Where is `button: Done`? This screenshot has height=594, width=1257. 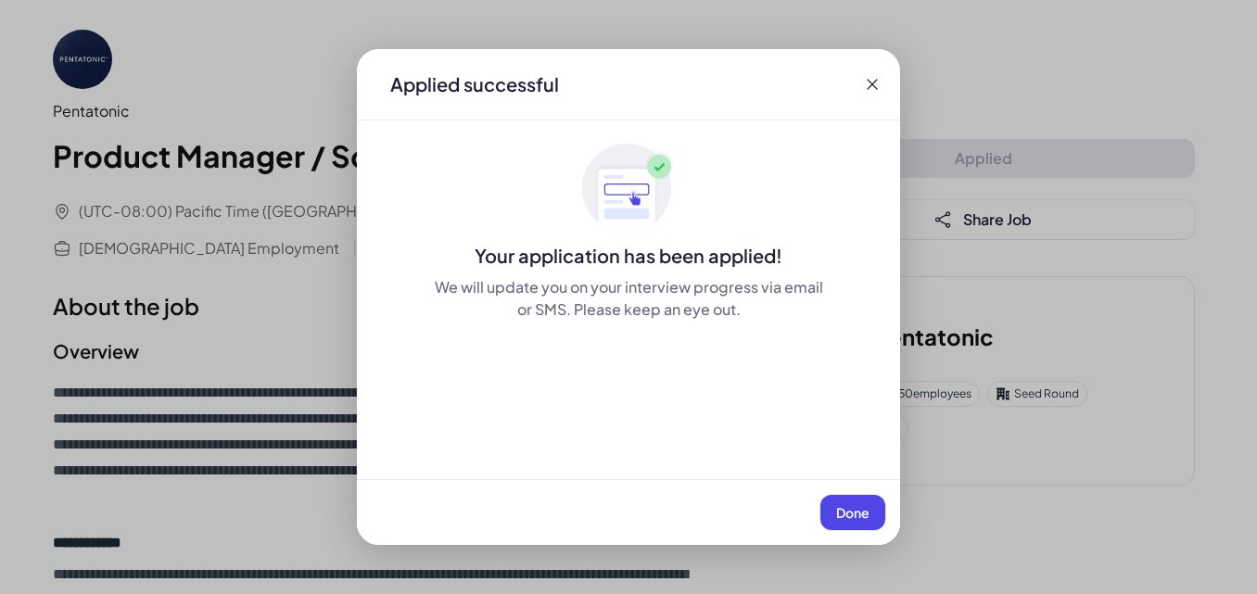
button: Done is located at coordinates (853, 513).